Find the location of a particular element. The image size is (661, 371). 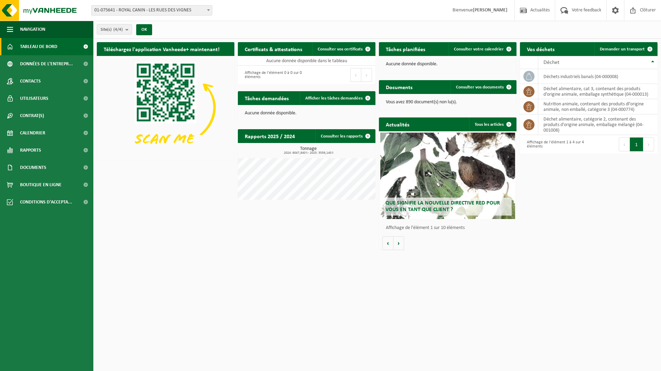

td: déchets industriels banals (04-000008) is located at coordinates (597, 76).